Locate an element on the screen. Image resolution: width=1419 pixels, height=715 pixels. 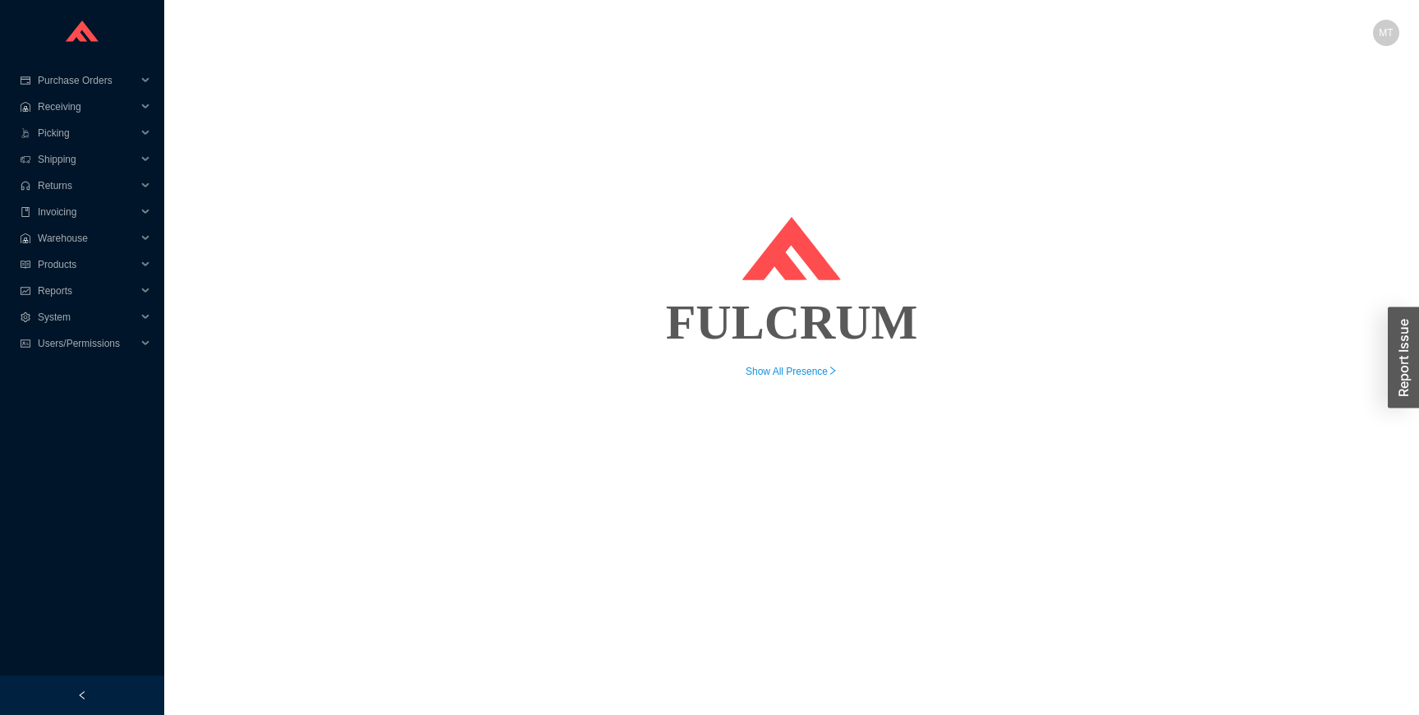
span: credit-card is located at coordinates (25, 80).